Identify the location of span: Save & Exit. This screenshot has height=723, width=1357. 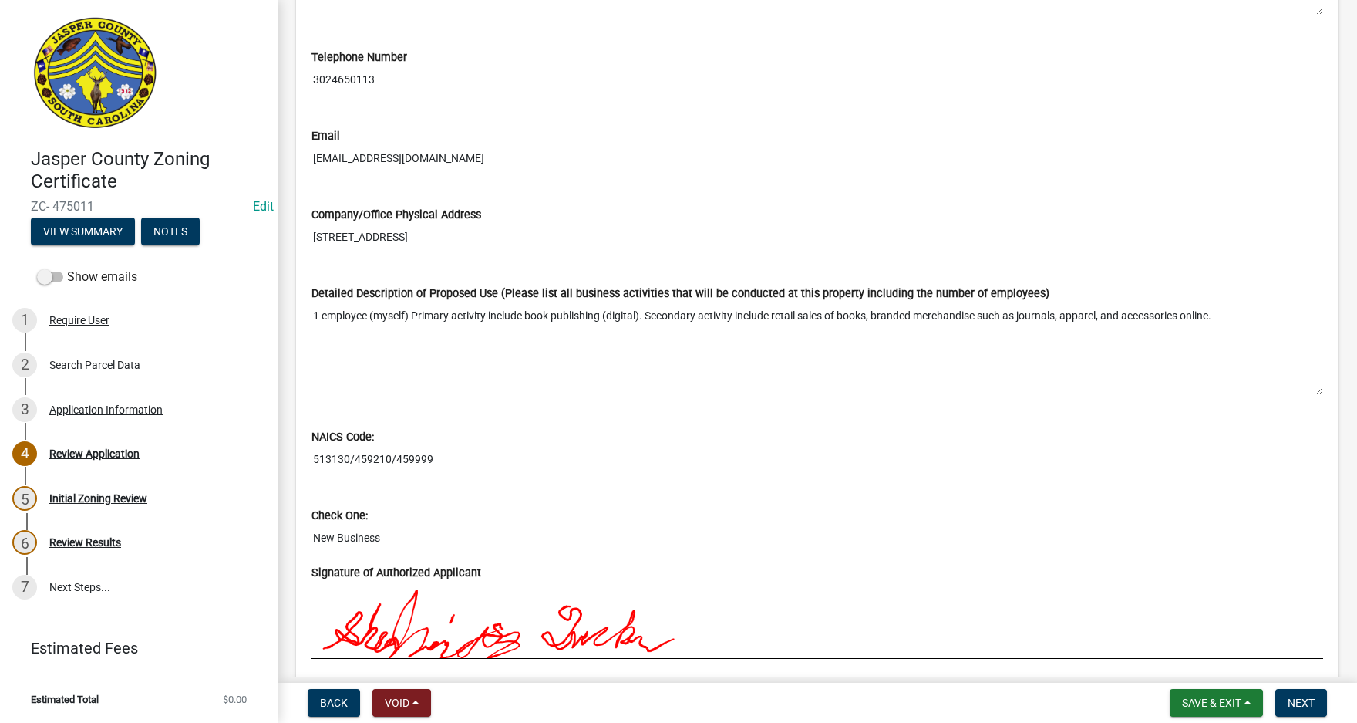
(1212, 703).